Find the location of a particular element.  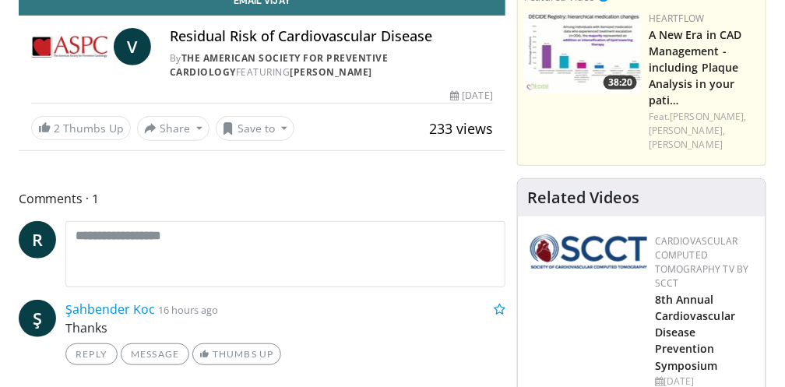

p: Thanks is located at coordinates (285, 328).